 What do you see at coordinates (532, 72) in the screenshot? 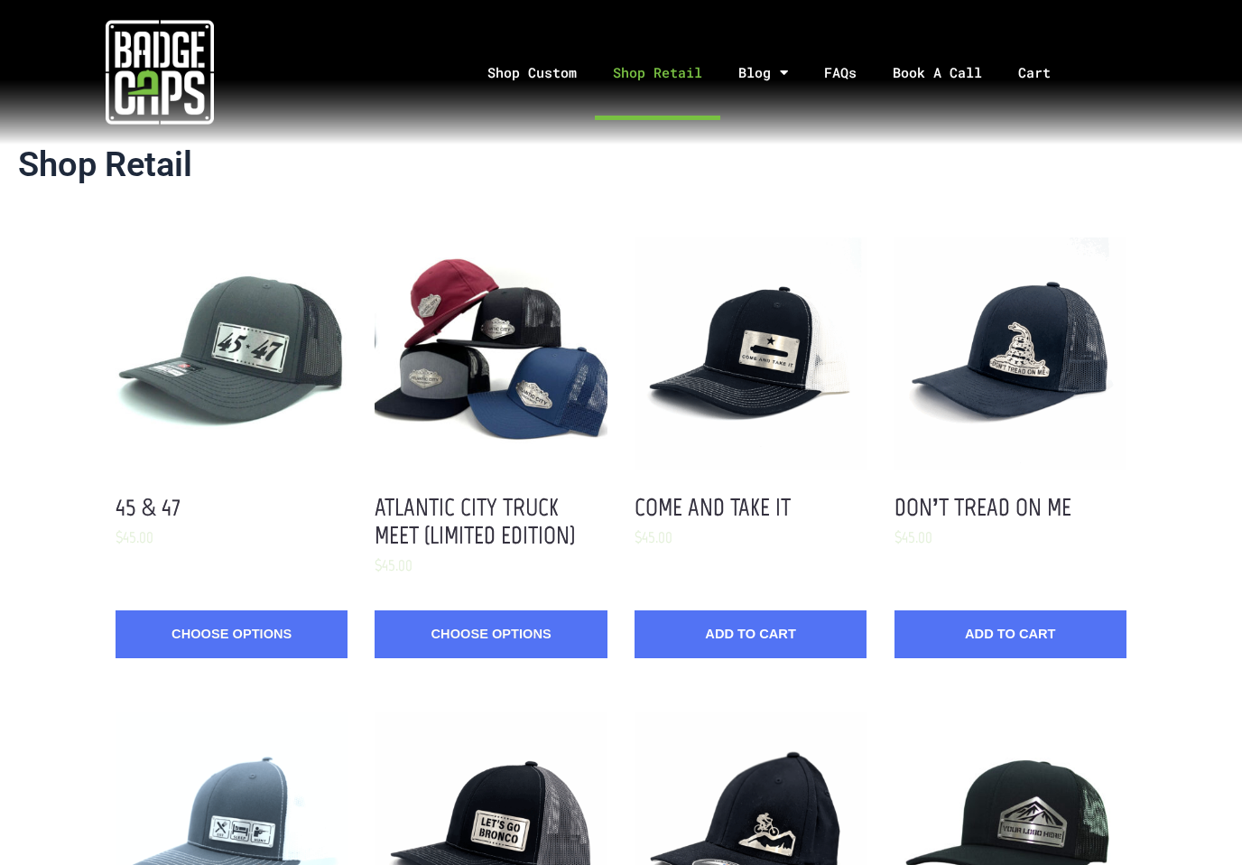
I see `a: Shop Custom` at bounding box center [532, 72].